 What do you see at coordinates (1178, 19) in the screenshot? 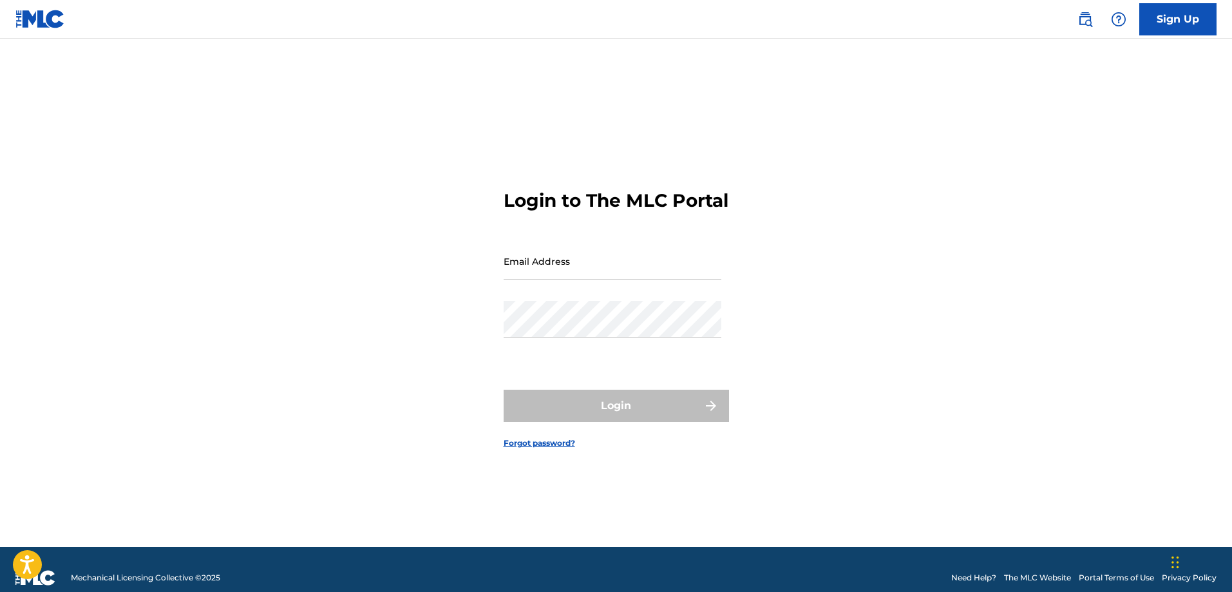
I see `a: Sign Up` at bounding box center [1178, 19].